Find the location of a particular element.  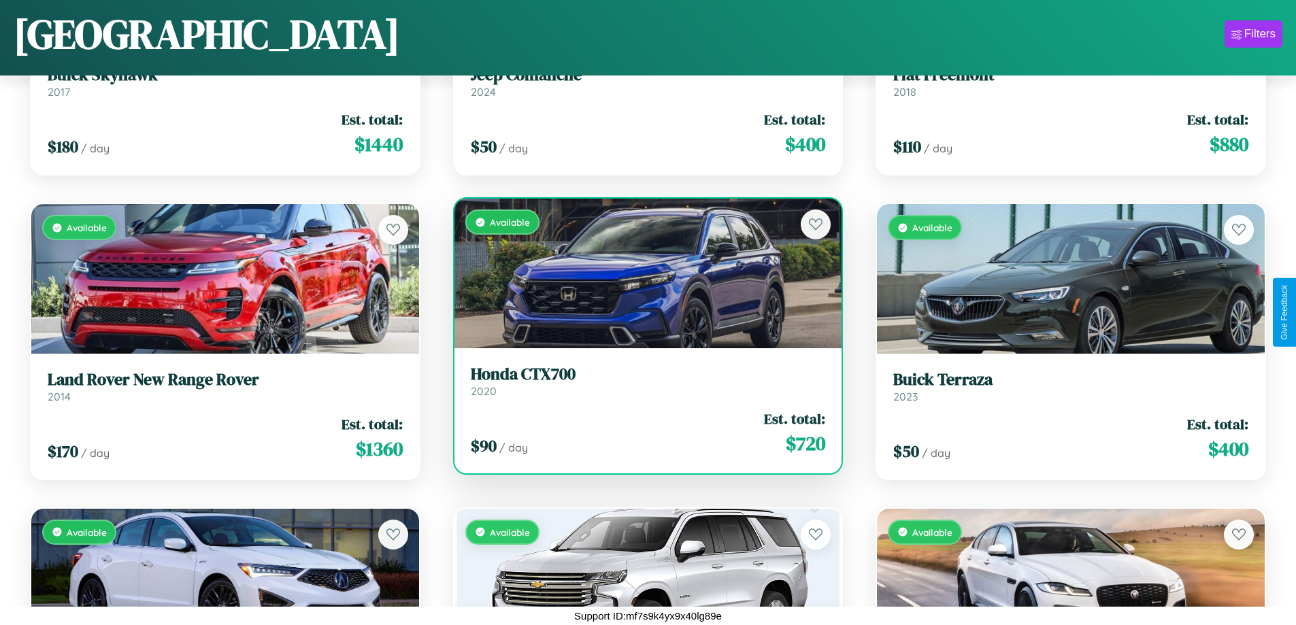

span: $ 720 is located at coordinates (805, 444).